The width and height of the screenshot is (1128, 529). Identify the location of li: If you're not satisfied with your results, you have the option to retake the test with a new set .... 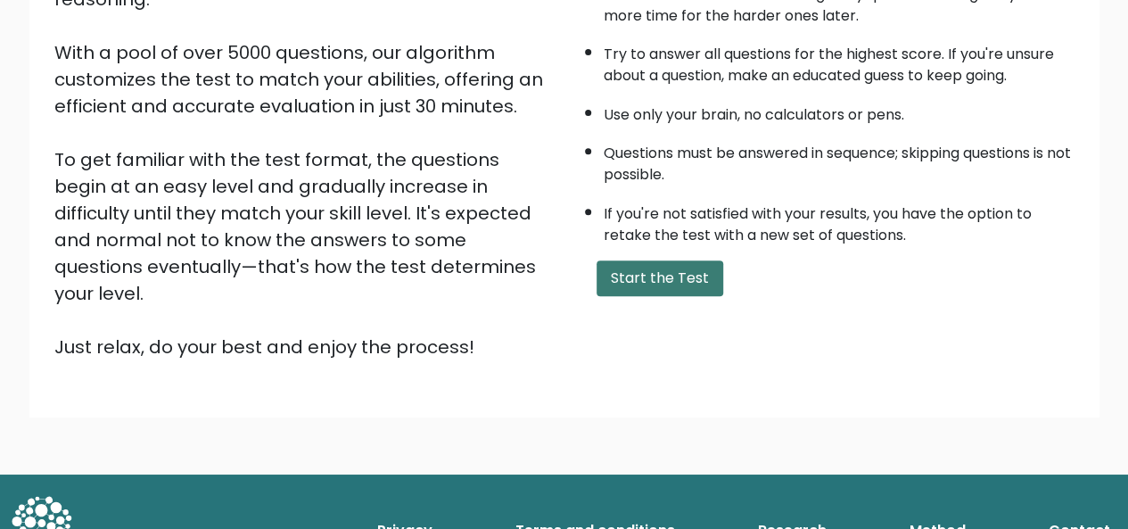
(839, 220).